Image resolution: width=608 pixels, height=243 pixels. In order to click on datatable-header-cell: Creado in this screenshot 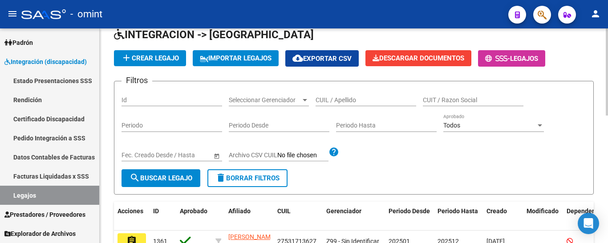, I will do `click(503, 217)`.